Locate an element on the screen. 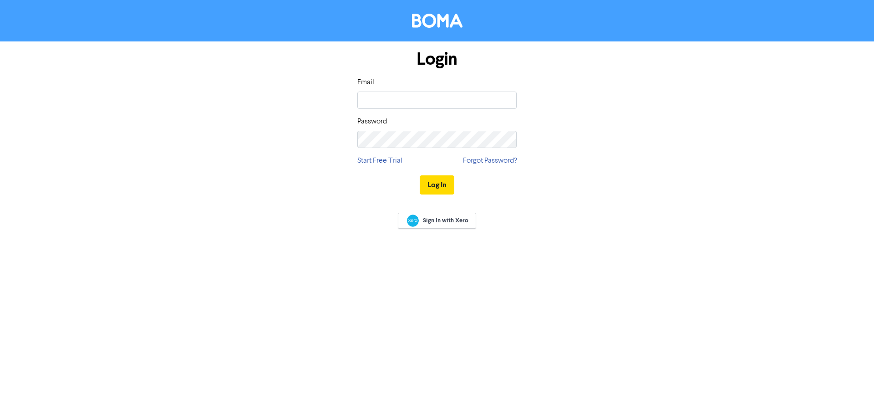 The height and width of the screenshot is (415, 874). span: Sign In with Xero is located at coordinates (446, 220).